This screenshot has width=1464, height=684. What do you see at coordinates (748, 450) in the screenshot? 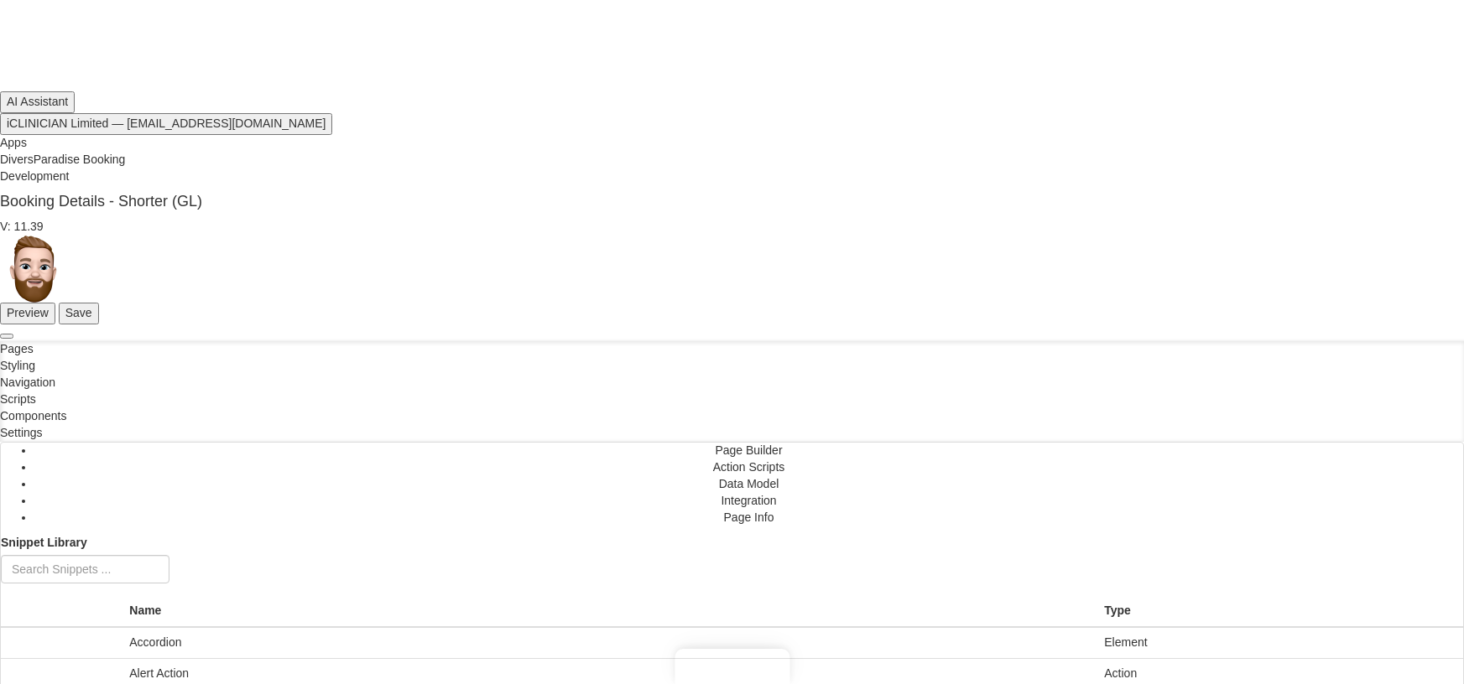
I see `span: Page Builder` at bounding box center [748, 450].